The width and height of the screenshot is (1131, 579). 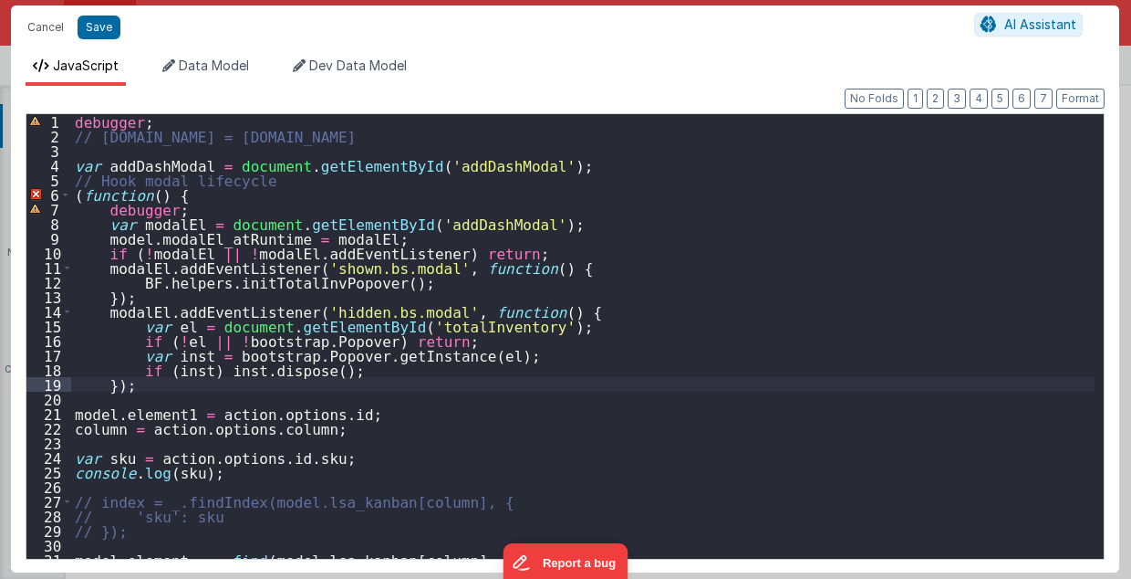 What do you see at coordinates (99, 27) in the screenshot?
I see `button: Save` at bounding box center [99, 27].